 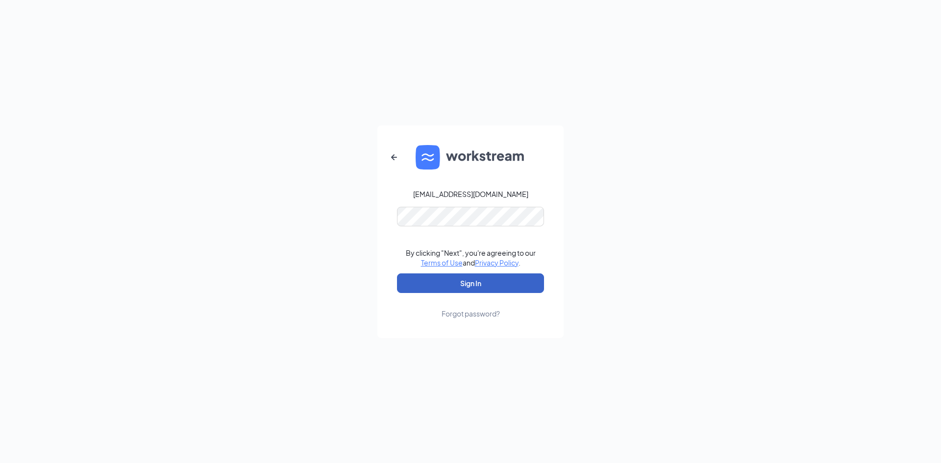 What do you see at coordinates (470, 283) in the screenshot?
I see `button: Sign In` at bounding box center [470, 283].